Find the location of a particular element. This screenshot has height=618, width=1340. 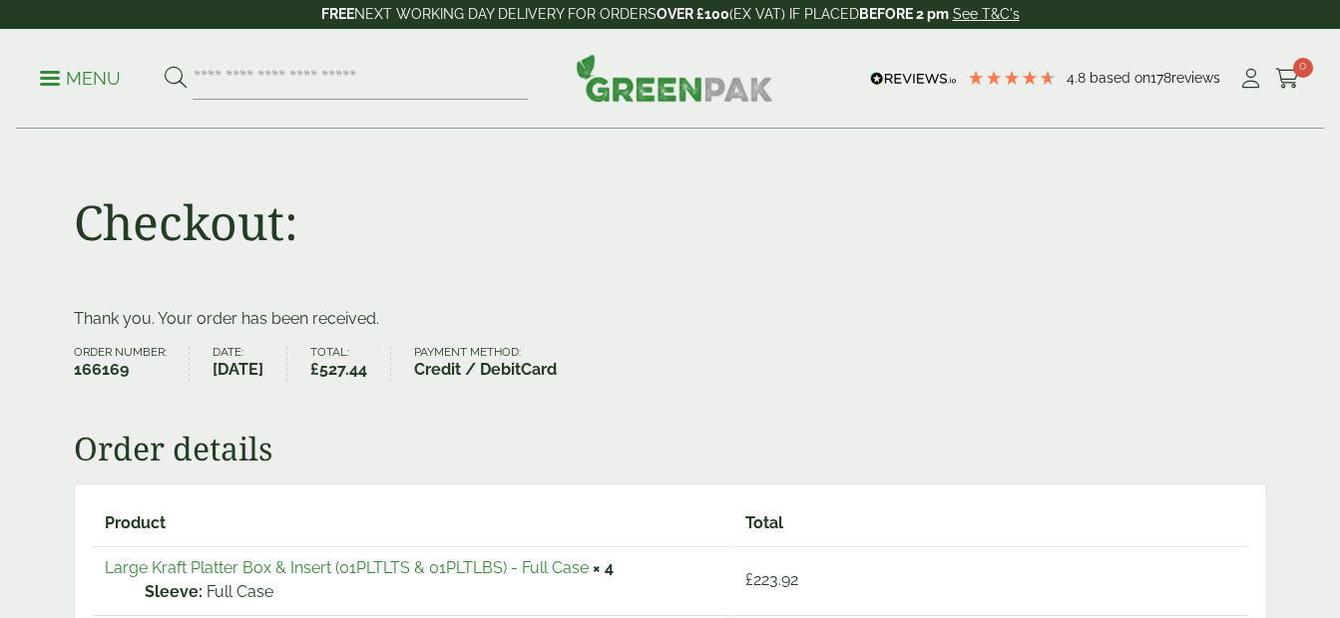

span: 0 is located at coordinates (1303, 68).